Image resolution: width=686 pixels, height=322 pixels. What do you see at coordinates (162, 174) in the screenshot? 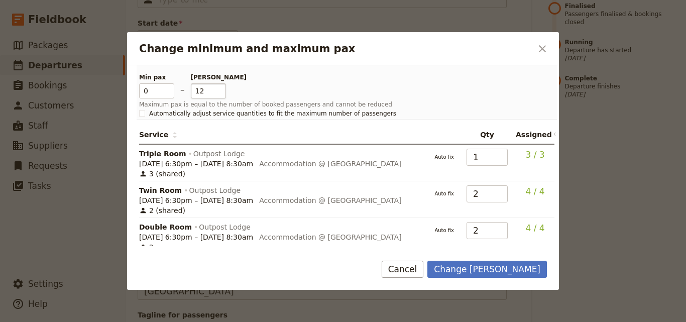
I see `span: 3 (shared)` at bounding box center [162, 174].